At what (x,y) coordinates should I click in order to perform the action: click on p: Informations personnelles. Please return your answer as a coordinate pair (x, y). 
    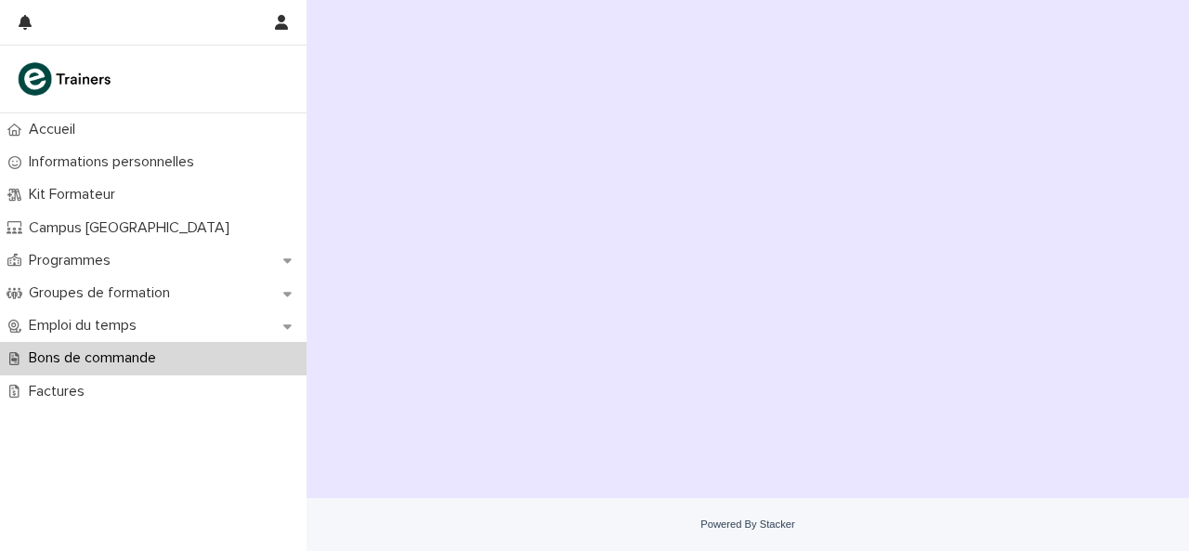
    Looking at the image, I should click on (115, 162).